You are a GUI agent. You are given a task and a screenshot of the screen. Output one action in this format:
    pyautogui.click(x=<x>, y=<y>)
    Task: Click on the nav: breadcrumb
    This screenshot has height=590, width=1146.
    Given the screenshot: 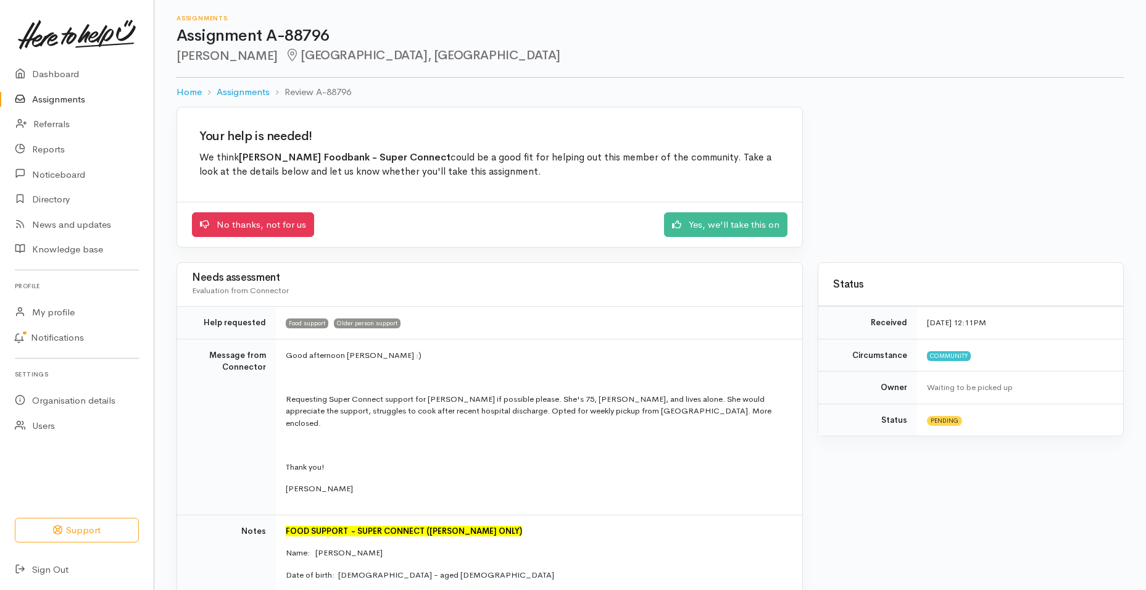 What is the action you would take?
    pyautogui.click(x=650, y=92)
    